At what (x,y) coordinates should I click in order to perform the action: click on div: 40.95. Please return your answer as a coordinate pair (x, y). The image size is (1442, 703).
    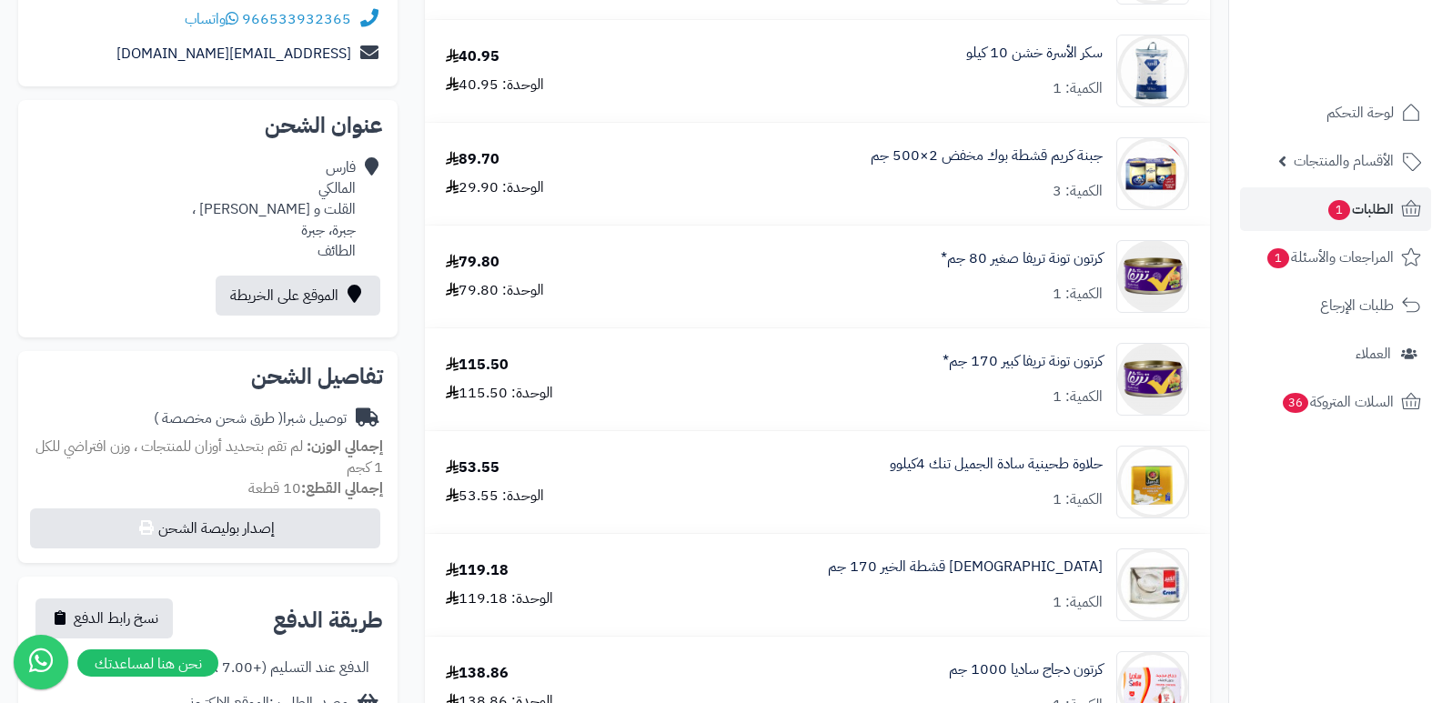
    Looking at the image, I should click on (472, 56).